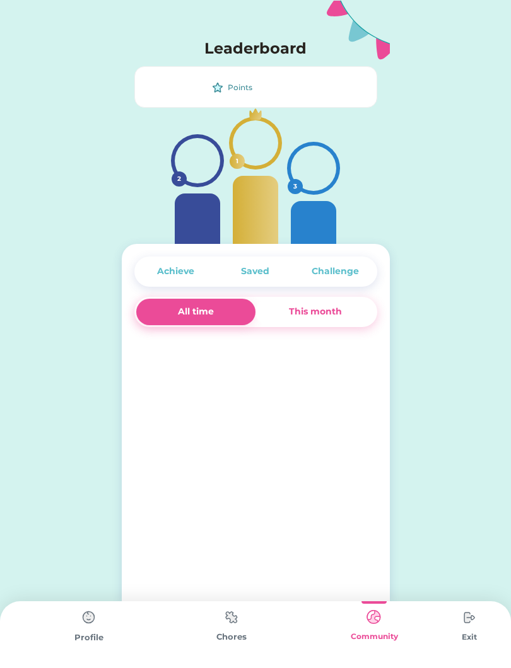 The height and width of the screenshot is (668, 511). What do you see at coordinates (89, 638) in the screenshot?
I see `div: Profile` at bounding box center [89, 638].